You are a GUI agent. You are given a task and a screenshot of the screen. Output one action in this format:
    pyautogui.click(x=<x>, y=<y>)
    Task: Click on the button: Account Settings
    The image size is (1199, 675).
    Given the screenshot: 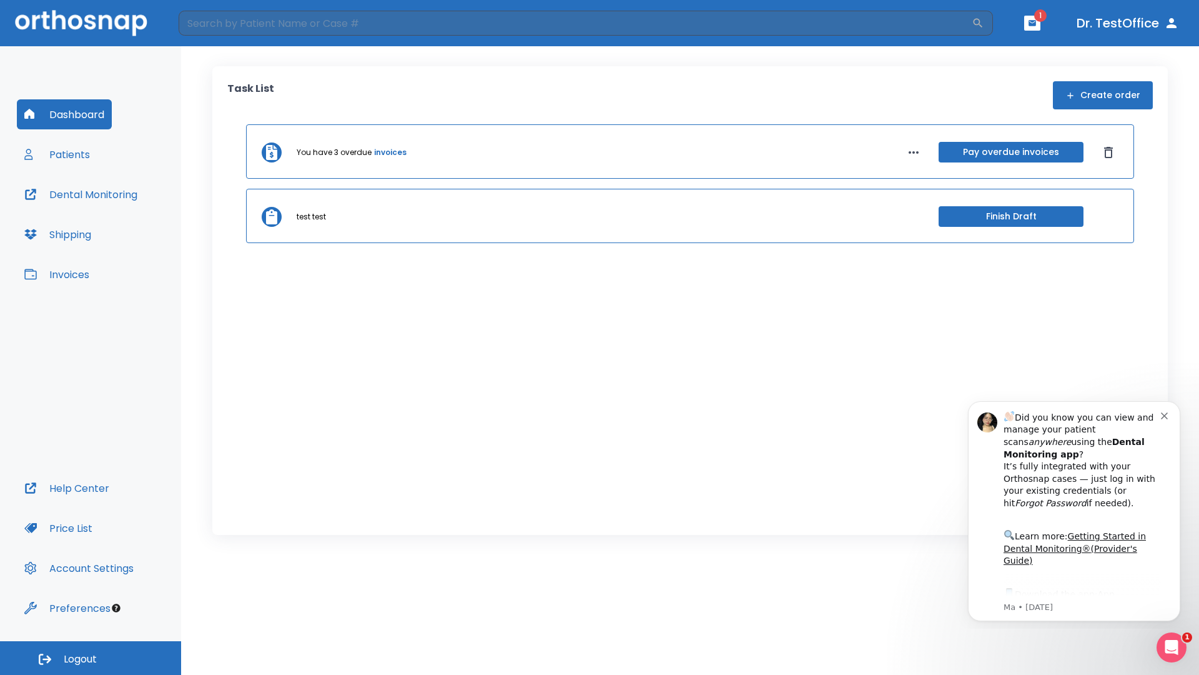 What is the action you would take?
    pyautogui.click(x=79, y=568)
    